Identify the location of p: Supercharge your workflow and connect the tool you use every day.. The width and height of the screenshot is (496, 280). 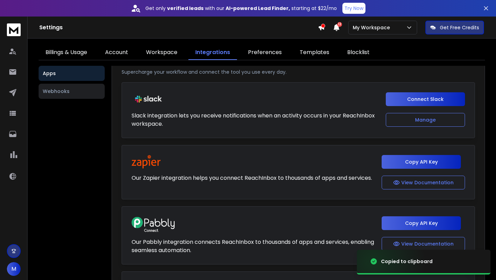
(298, 72).